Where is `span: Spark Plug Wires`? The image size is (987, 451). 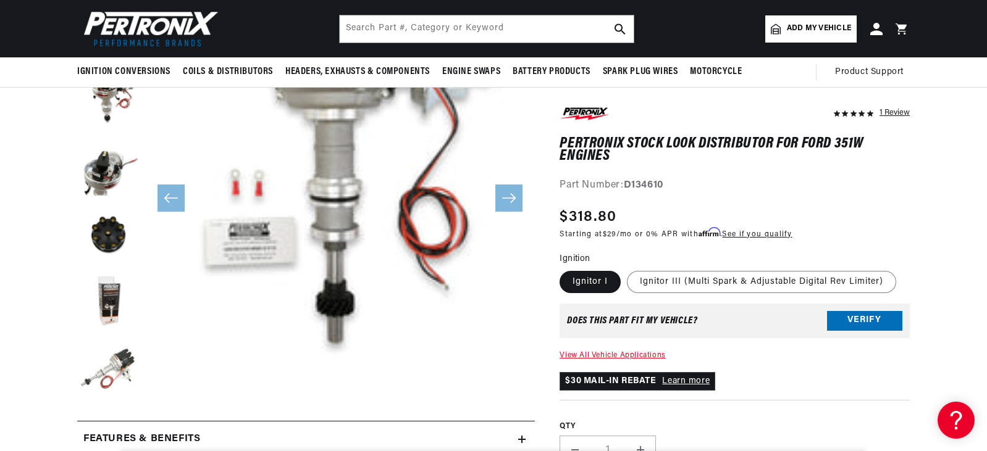
span: Spark Plug Wires is located at coordinates (640, 72).